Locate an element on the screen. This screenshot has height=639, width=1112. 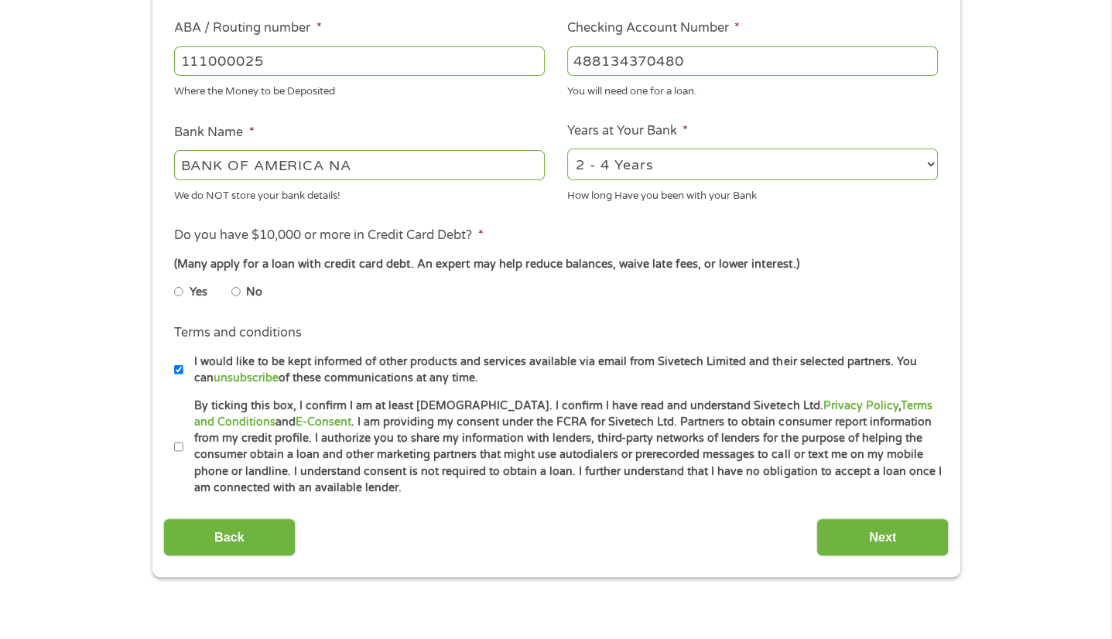
a: E-Consent is located at coordinates (323, 422).